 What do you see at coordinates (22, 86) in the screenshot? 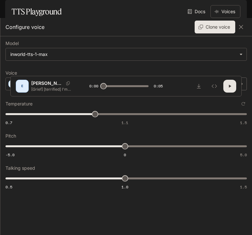
I see `div: E` at bounding box center [22, 86].